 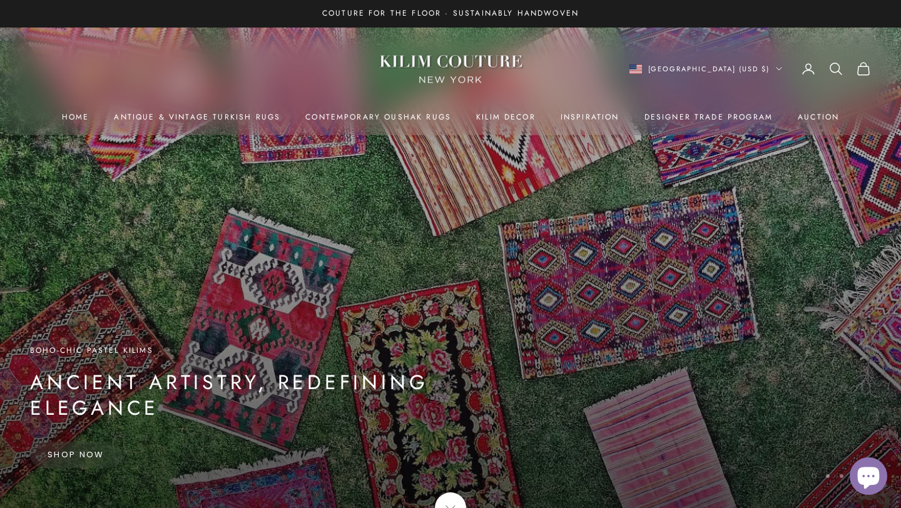 I want to click on img: United States, so click(x=636, y=69).